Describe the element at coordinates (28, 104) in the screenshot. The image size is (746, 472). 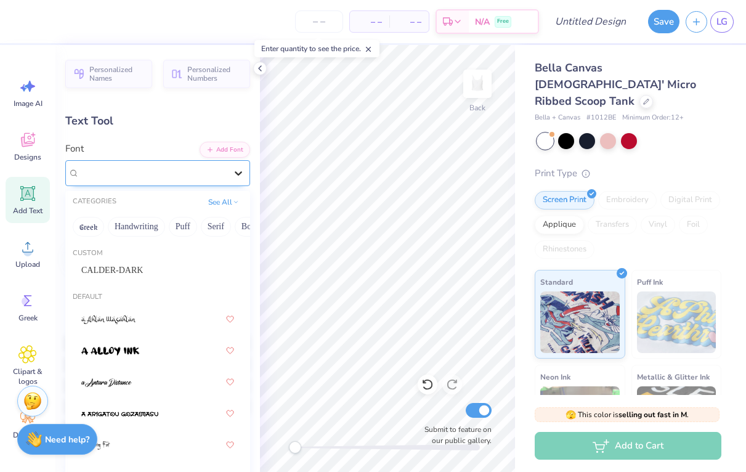
I see `span: Image AI` at that location.